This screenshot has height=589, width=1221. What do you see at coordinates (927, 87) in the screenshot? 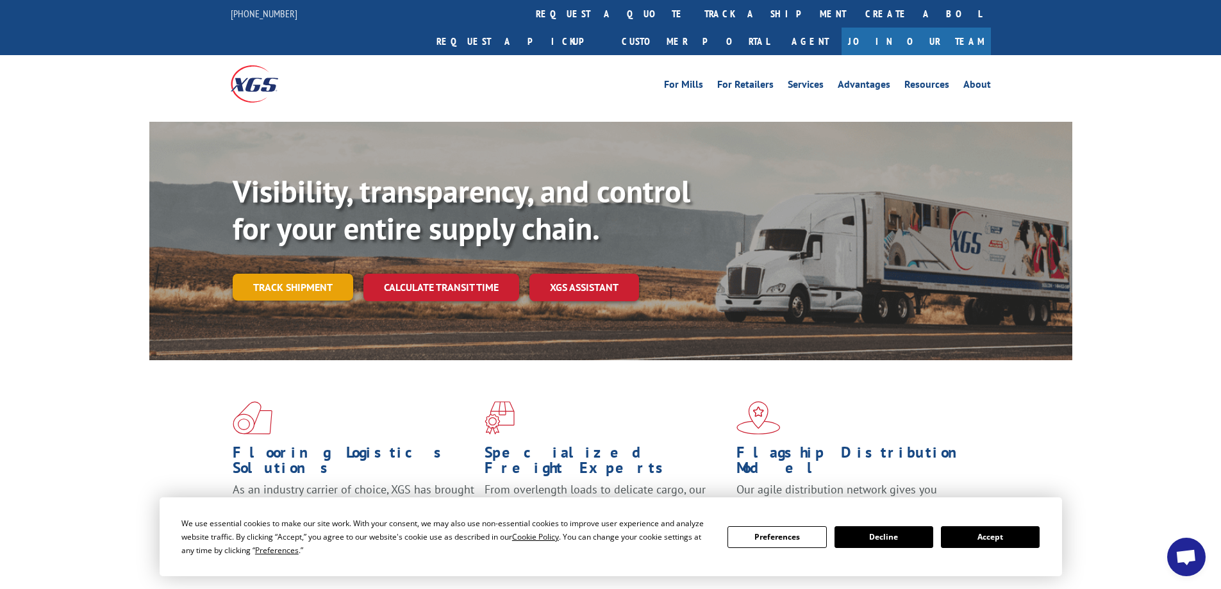
I see `a: Resources` at bounding box center [927, 87].